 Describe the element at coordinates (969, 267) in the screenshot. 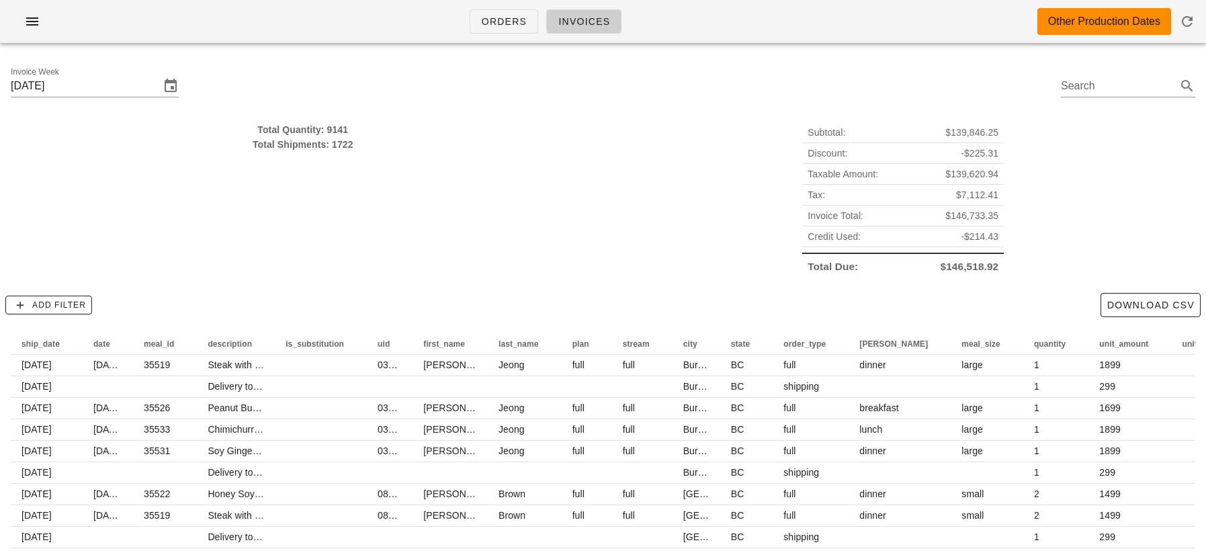

I see `span: $146,518.92` at that location.